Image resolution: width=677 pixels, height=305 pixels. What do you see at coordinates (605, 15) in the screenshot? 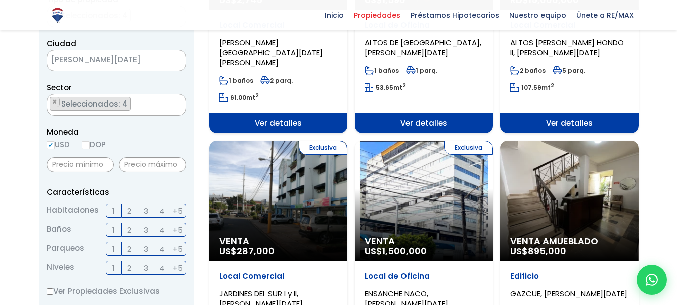
I see `span: Únete a RE/MAX` at bounding box center [605, 15].